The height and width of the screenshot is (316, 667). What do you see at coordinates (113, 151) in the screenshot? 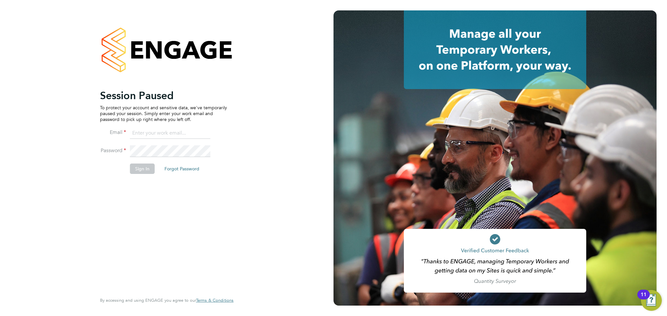
I see `label: Password` at bounding box center [113, 151].